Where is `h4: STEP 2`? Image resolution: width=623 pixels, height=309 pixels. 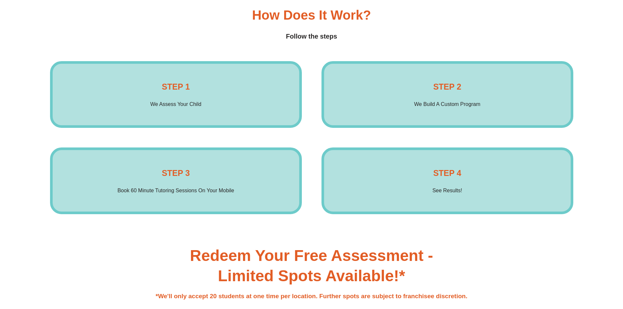
h4: STEP 2 is located at coordinates (447, 87).